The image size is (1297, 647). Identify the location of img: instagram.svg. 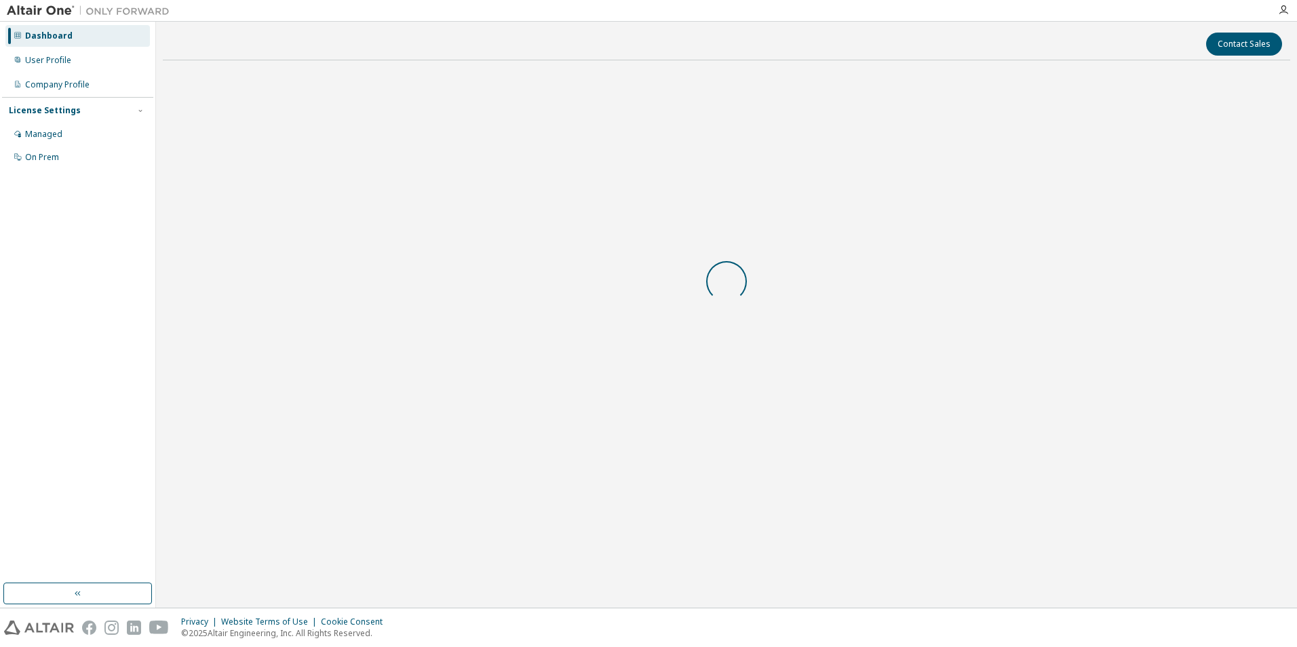
(111, 628).